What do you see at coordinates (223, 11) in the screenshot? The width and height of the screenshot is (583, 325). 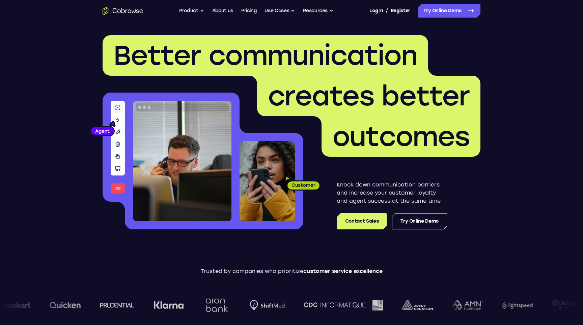 I see `a: About us` at bounding box center [223, 11].